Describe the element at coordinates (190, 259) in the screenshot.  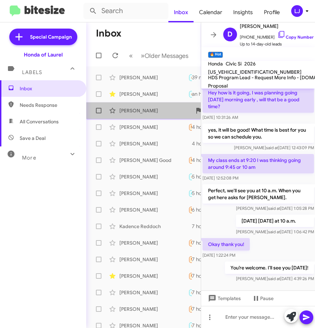
I see `div: I have already been by. I test drove the car and my daughter really likes the car. But the car ha...` at that location.